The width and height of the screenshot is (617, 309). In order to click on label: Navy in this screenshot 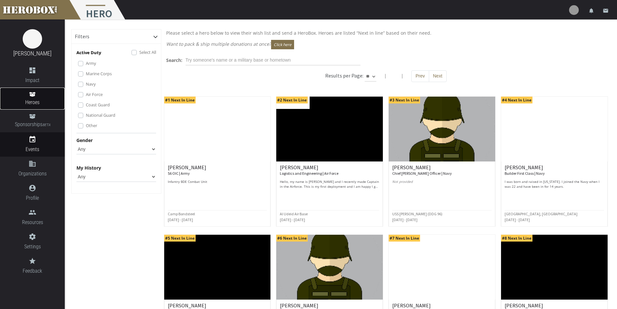, I will do `click(91, 84)`.